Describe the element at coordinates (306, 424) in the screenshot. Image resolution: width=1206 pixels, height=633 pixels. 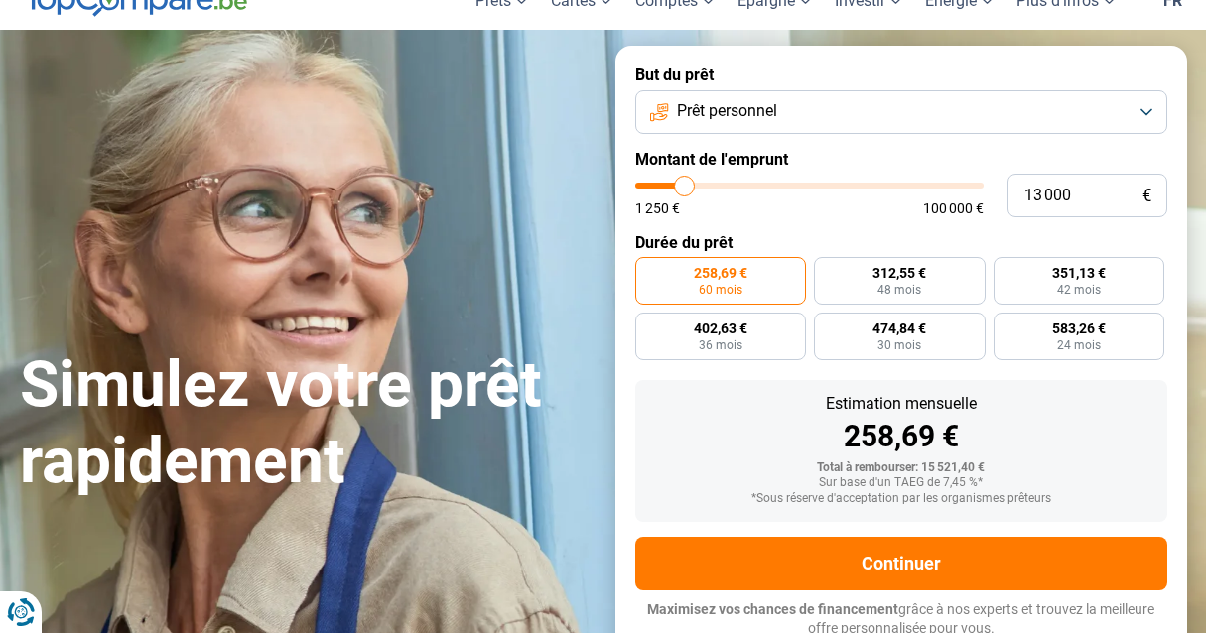
I see `h1: Simulez votre prêt rapidement` at that location.